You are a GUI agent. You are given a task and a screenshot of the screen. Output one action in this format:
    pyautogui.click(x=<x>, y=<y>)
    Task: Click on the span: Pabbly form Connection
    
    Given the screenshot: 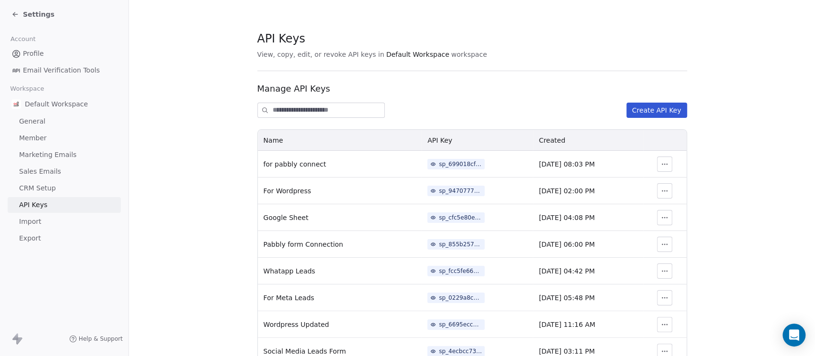 What is the action you would take?
    pyautogui.click(x=303, y=244)
    